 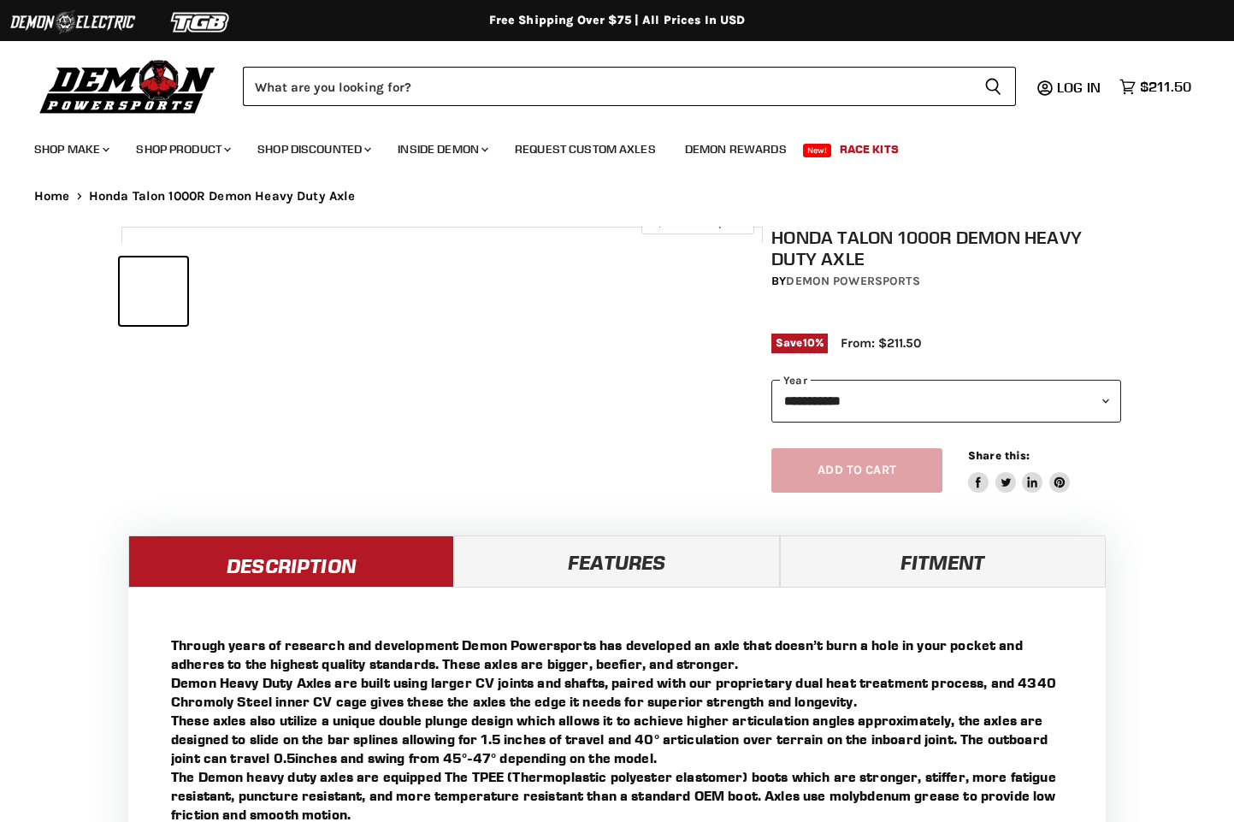 What do you see at coordinates (993, 86) in the screenshot?
I see `button: Search` at bounding box center [993, 86].